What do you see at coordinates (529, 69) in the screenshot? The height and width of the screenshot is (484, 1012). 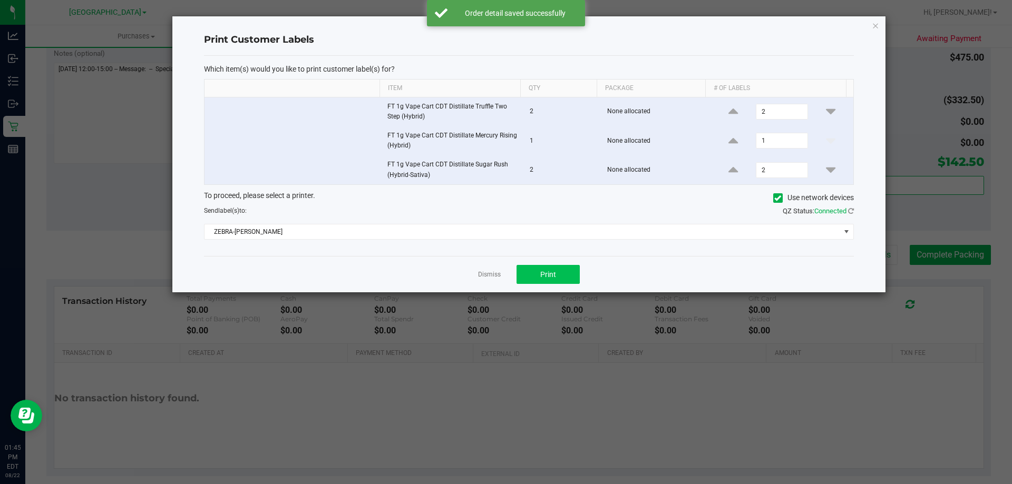 I see `p: Which item(s) would you like to print customer label(s) for?` at bounding box center [529, 69].